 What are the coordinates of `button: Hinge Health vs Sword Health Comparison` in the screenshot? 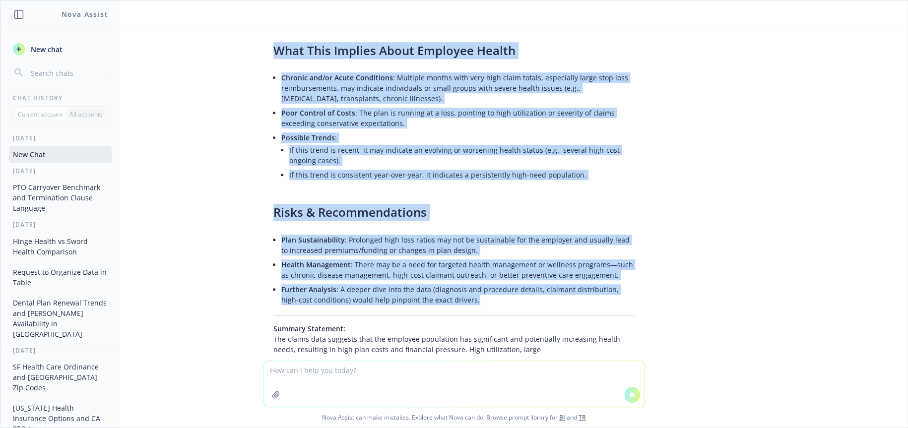 It's located at (60, 247).